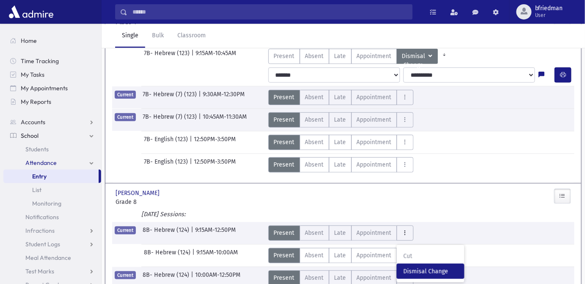 The width and height of the screenshot is (585, 284). I want to click on a: My Tasks, so click(52, 75).